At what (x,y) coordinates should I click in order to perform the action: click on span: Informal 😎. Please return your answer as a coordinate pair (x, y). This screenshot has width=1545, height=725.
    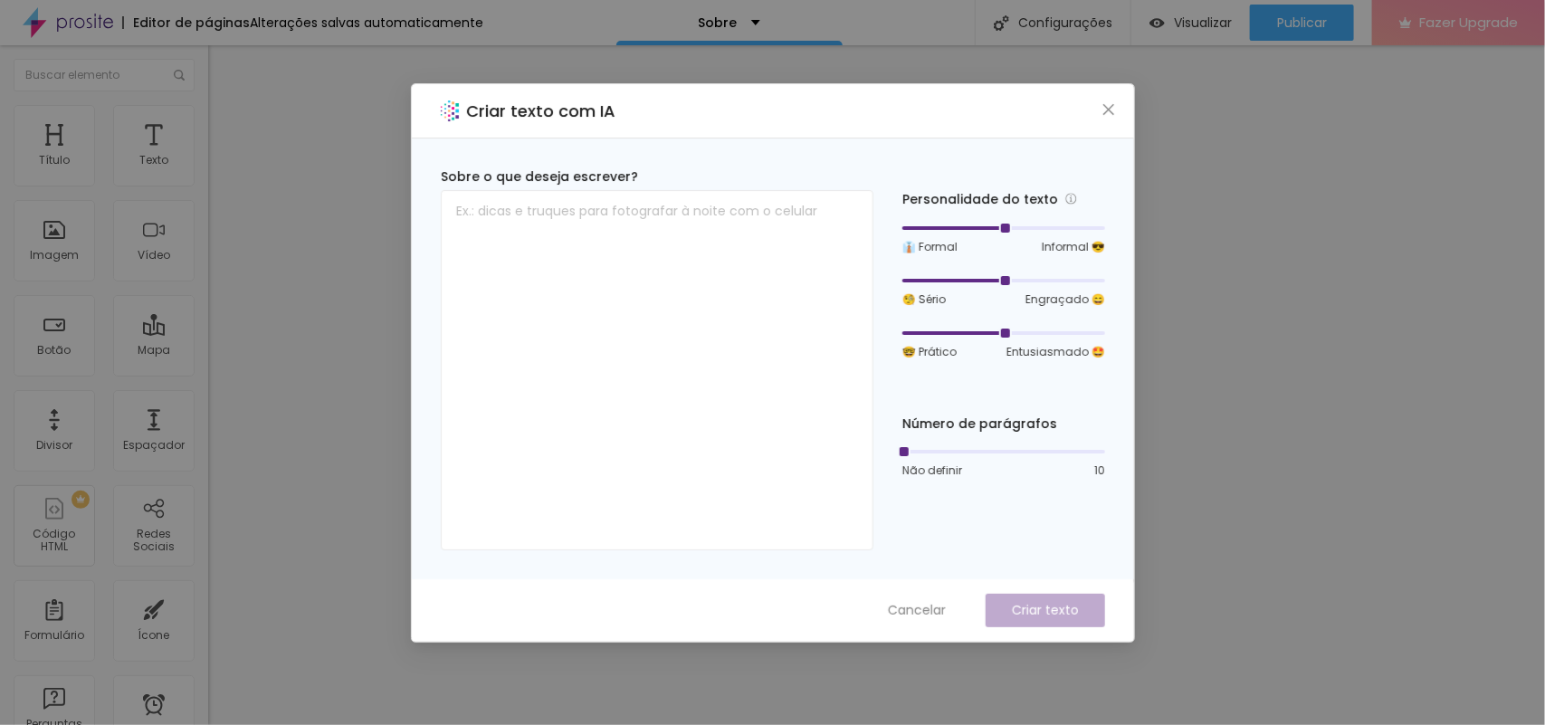
    Looking at the image, I should click on (1073, 247).